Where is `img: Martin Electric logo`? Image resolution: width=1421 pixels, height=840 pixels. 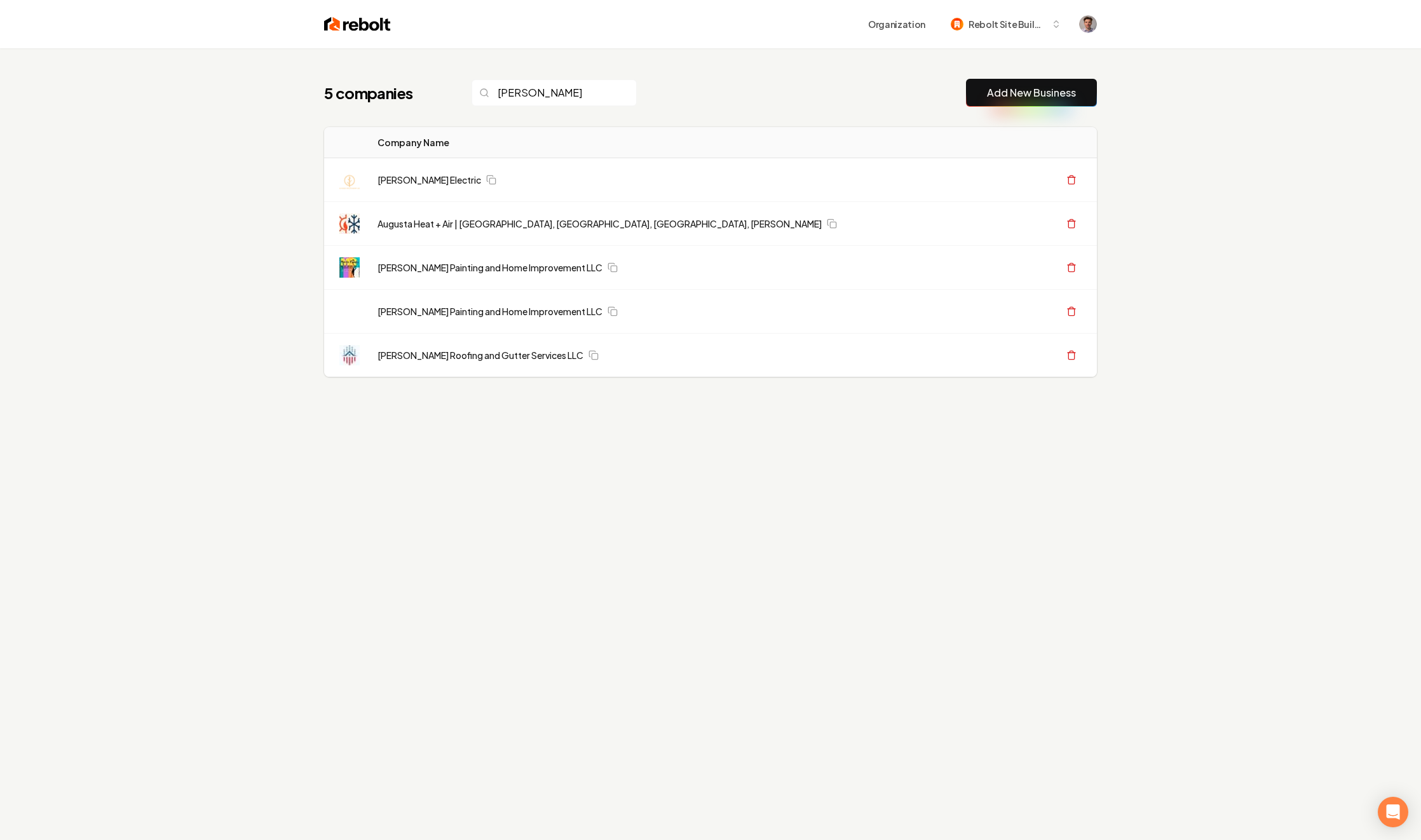
img: Martin Electric logo is located at coordinates (349, 180).